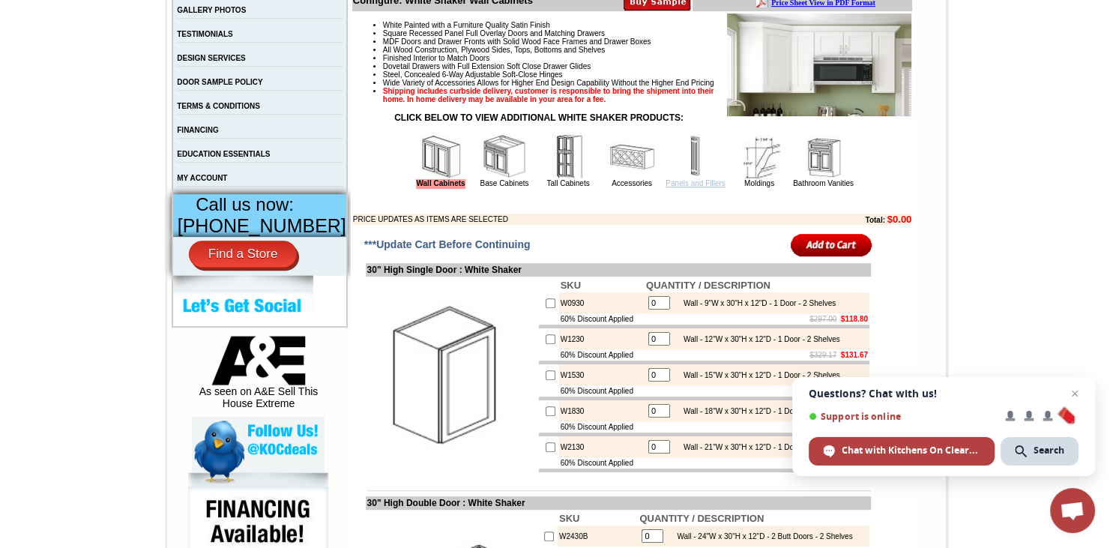 The image size is (1113, 548). Describe the element at coordinates (195, 76) in the screenshot. I see `td: Baycreek Gray` at that location.